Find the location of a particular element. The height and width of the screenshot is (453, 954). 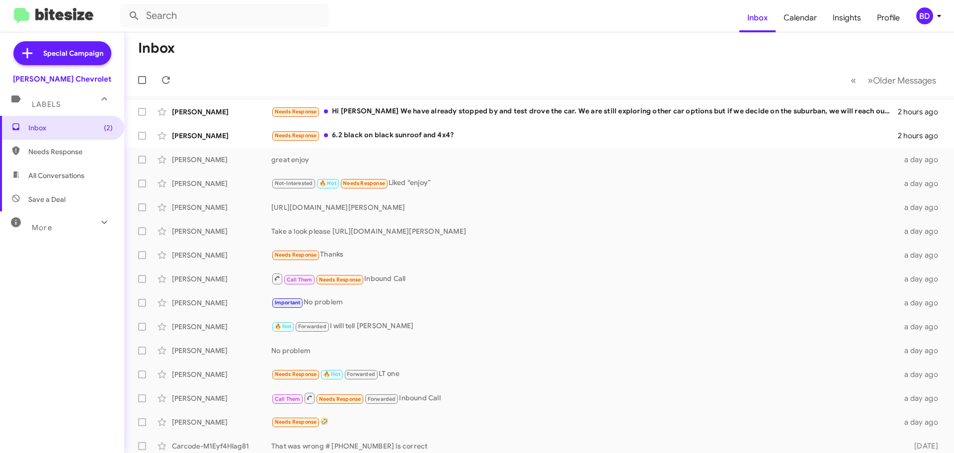

input: Search is located at coordinates (225, 16).